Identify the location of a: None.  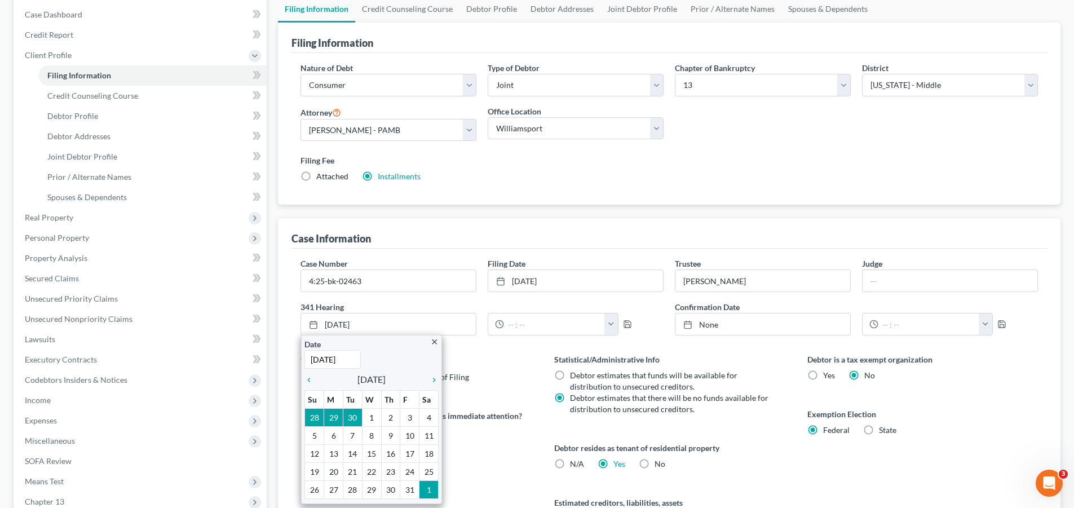
(763, 324).